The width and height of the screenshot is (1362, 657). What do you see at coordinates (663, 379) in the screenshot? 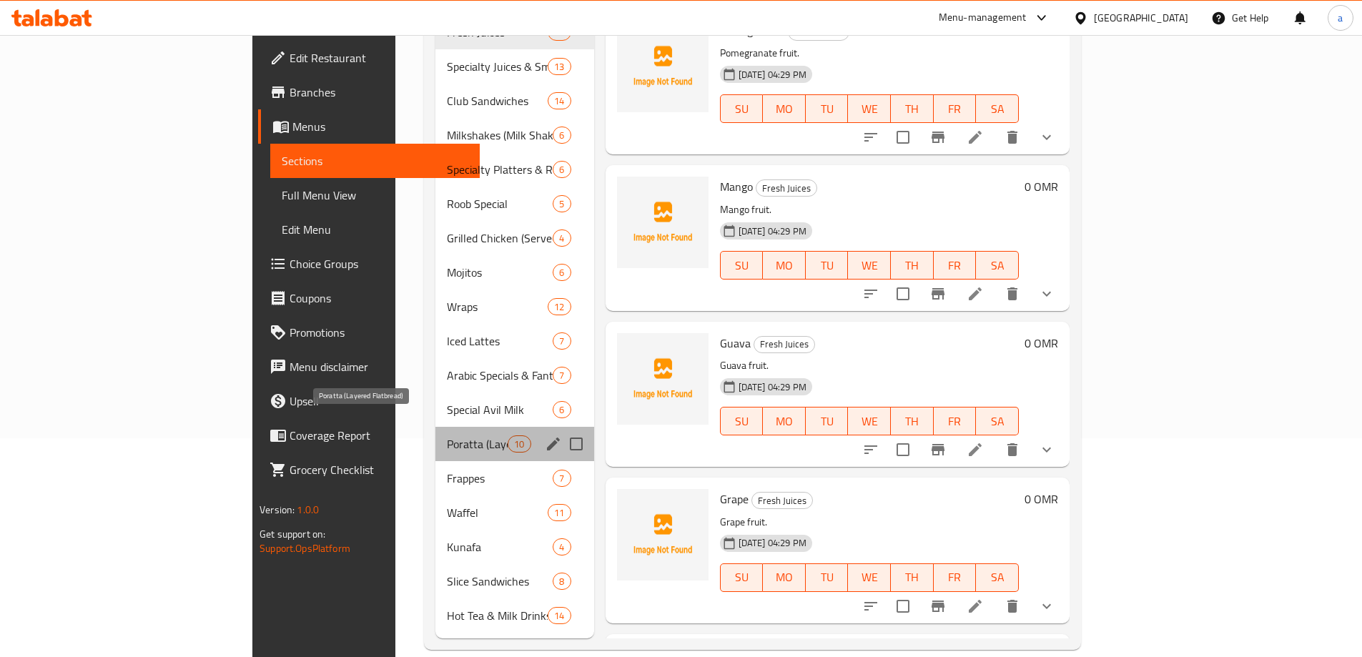
I see `img: Guava` at bounding box center [663, 379].